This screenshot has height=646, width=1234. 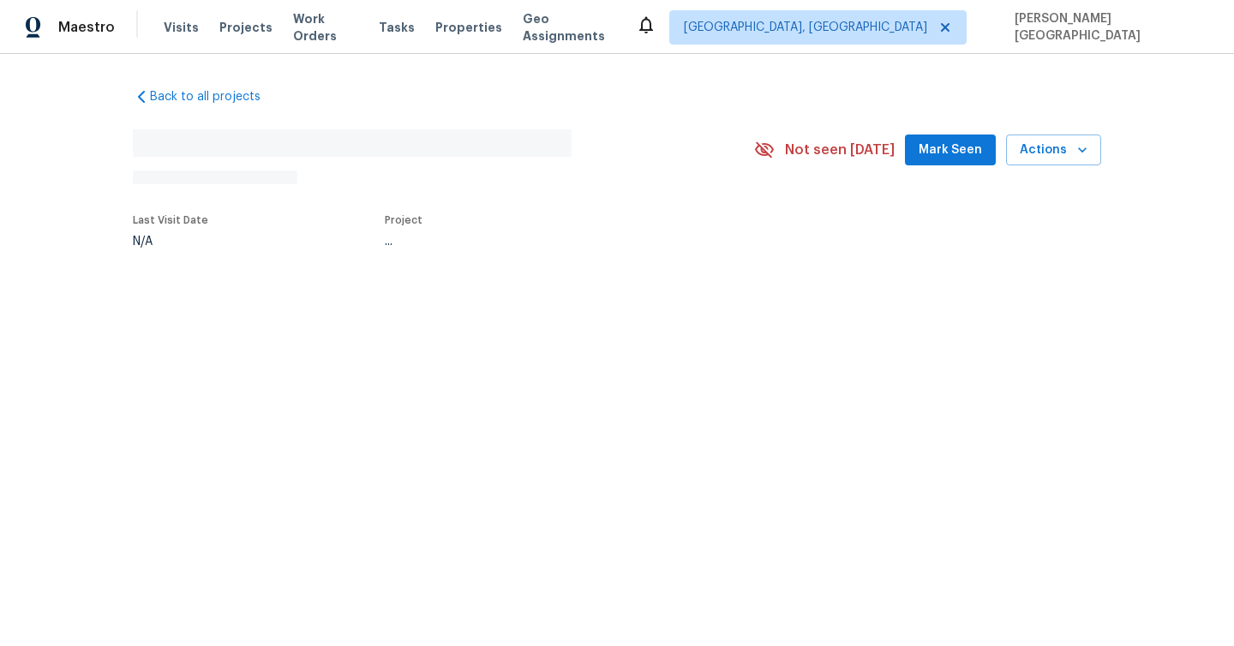 I want to click on button: Actions, so click(x=1053, y=150).